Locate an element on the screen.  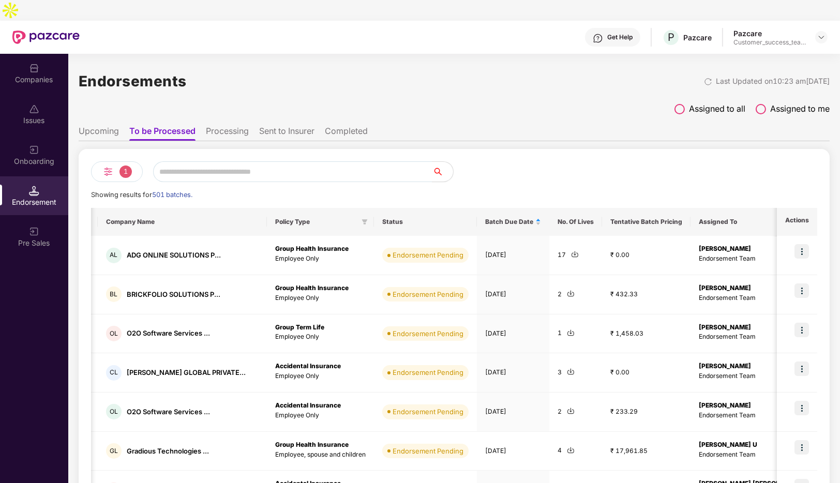
img: svg+xml;base64,PHN2ZyB4bWxucz0iaHR0cDovL3d3dy53My5vcmcvMjAwMC9zdmciIHdpZHRoPSIyNCIgaGVpZ2h0PSIyNC... is located at coordinates (108, 172).